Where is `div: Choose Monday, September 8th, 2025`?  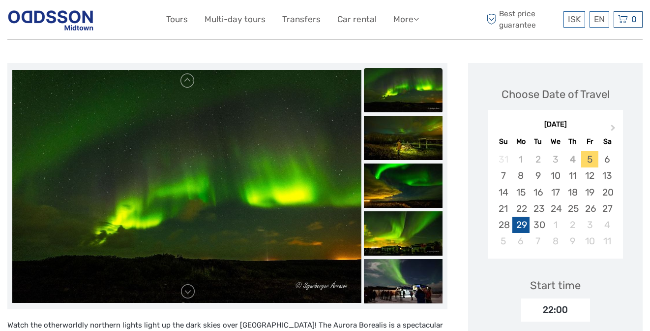
div: Choose Monday, September 8th, 2025 is located at coordinates (521, 175).